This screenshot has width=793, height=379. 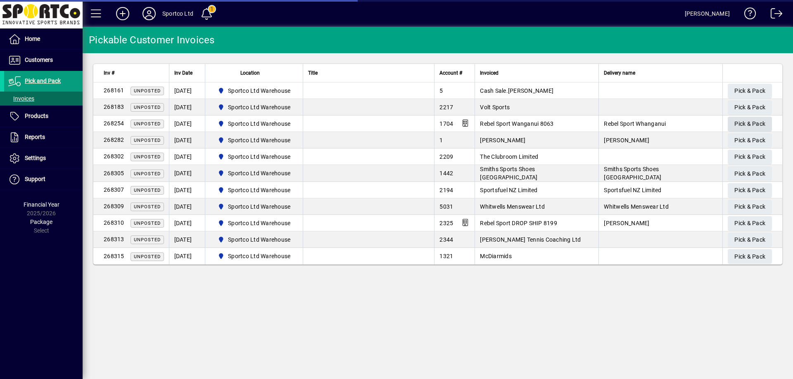 What do you see at coordinates (635, 124) in the screenshot?
I see `span: Rebel Sport Whanganui` at bounding box center [635, 124].